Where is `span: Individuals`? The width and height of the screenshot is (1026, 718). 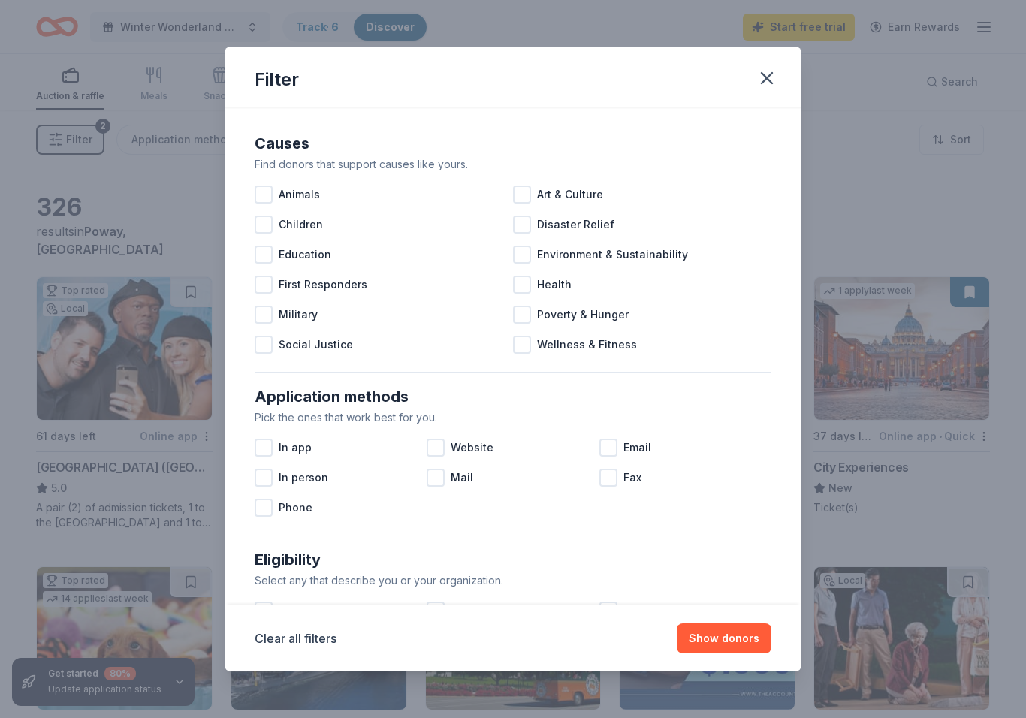
span: Individuals is located at coordinates (307, 611).